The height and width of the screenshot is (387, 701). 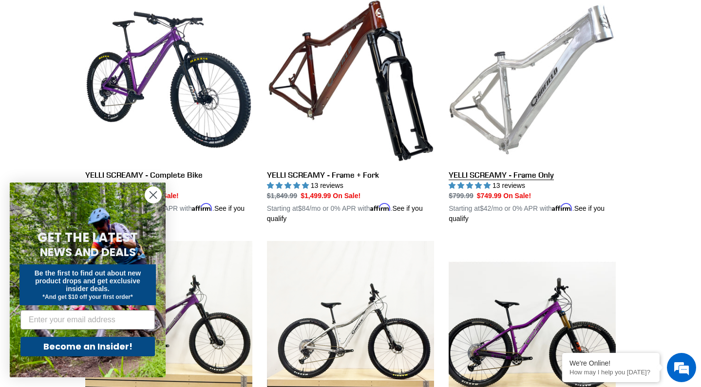 What do you see at coordinates (88, 252) in the screenshot?
I see `span: NEWS AND DEALS` at bounding box center [88, 252].